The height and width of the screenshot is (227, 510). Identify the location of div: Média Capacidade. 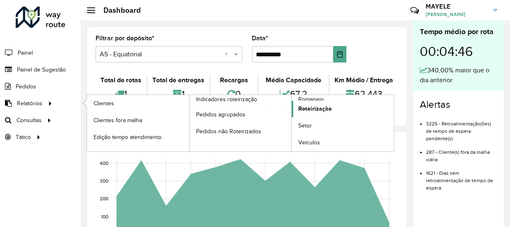
(293, 80).